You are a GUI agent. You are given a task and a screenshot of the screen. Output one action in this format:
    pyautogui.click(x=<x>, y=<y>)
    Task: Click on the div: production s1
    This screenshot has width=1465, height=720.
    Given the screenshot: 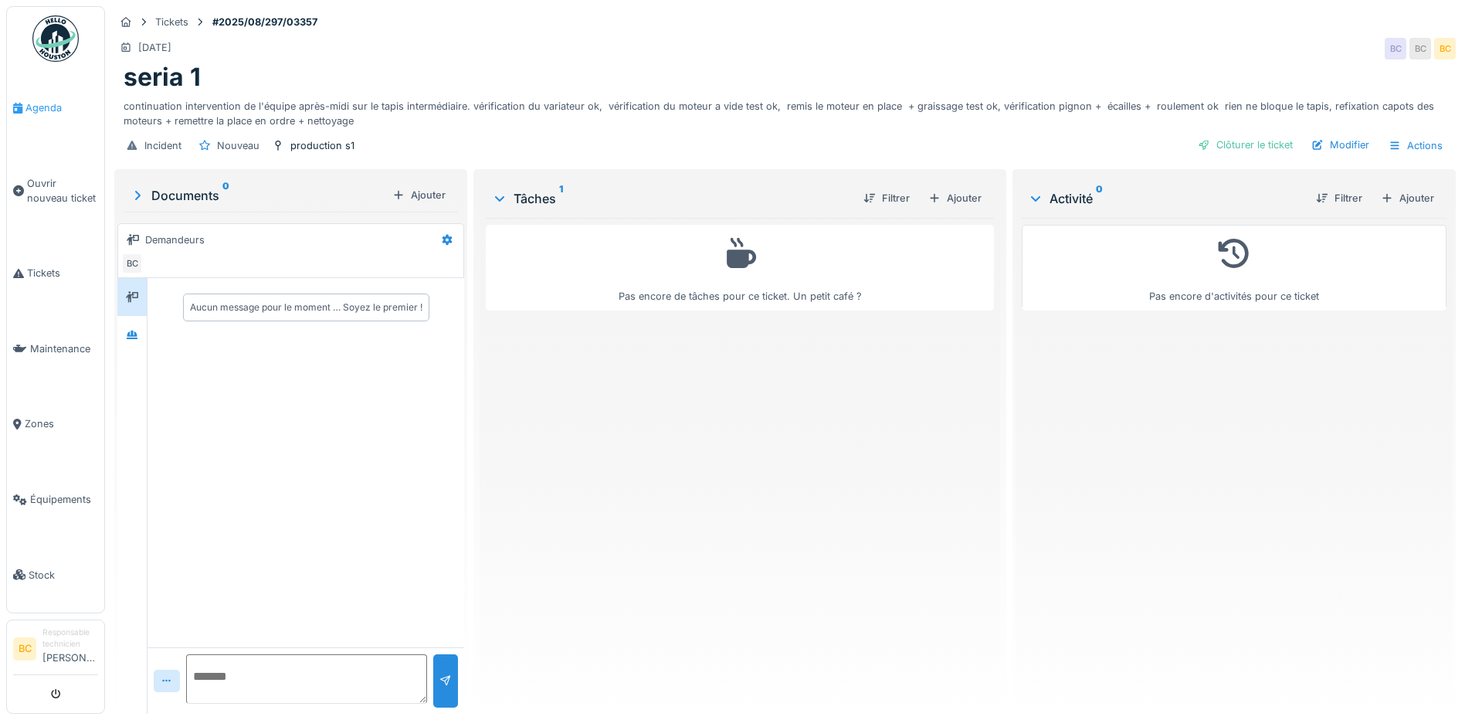 What is the action you would take?
    pyautogui.click(x=322, y=145)
    